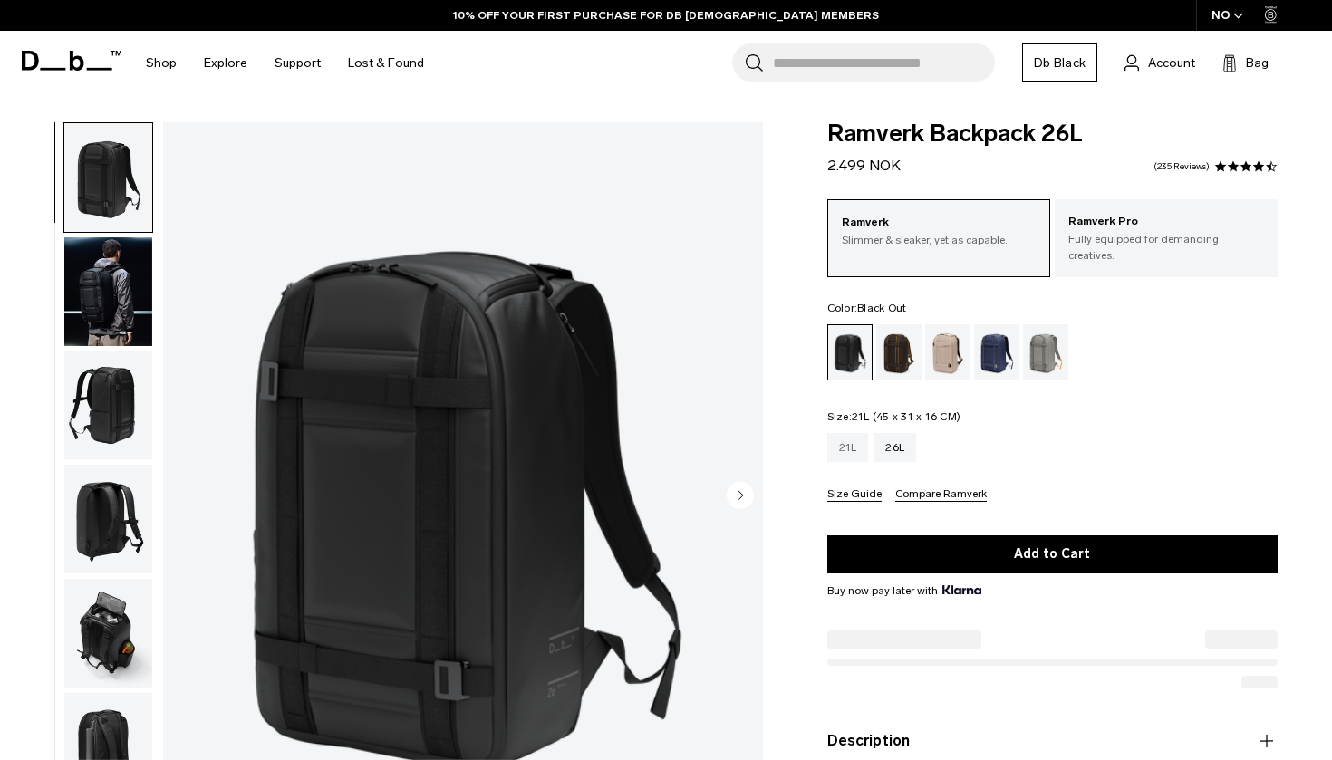 Image resolution: width=1332 pixels, height=760 pixels. What do you see at coordinates (1059, 63) in the screenshot?
I see `a: Db Black` at bounding box center [1059, 63].